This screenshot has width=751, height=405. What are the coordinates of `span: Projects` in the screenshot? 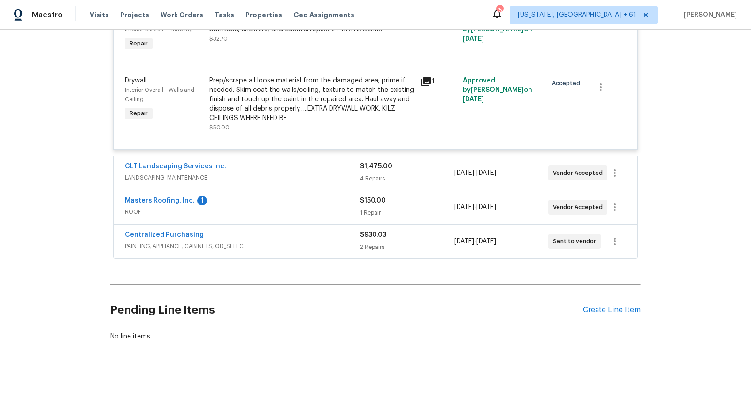 It's located at (135, 15).